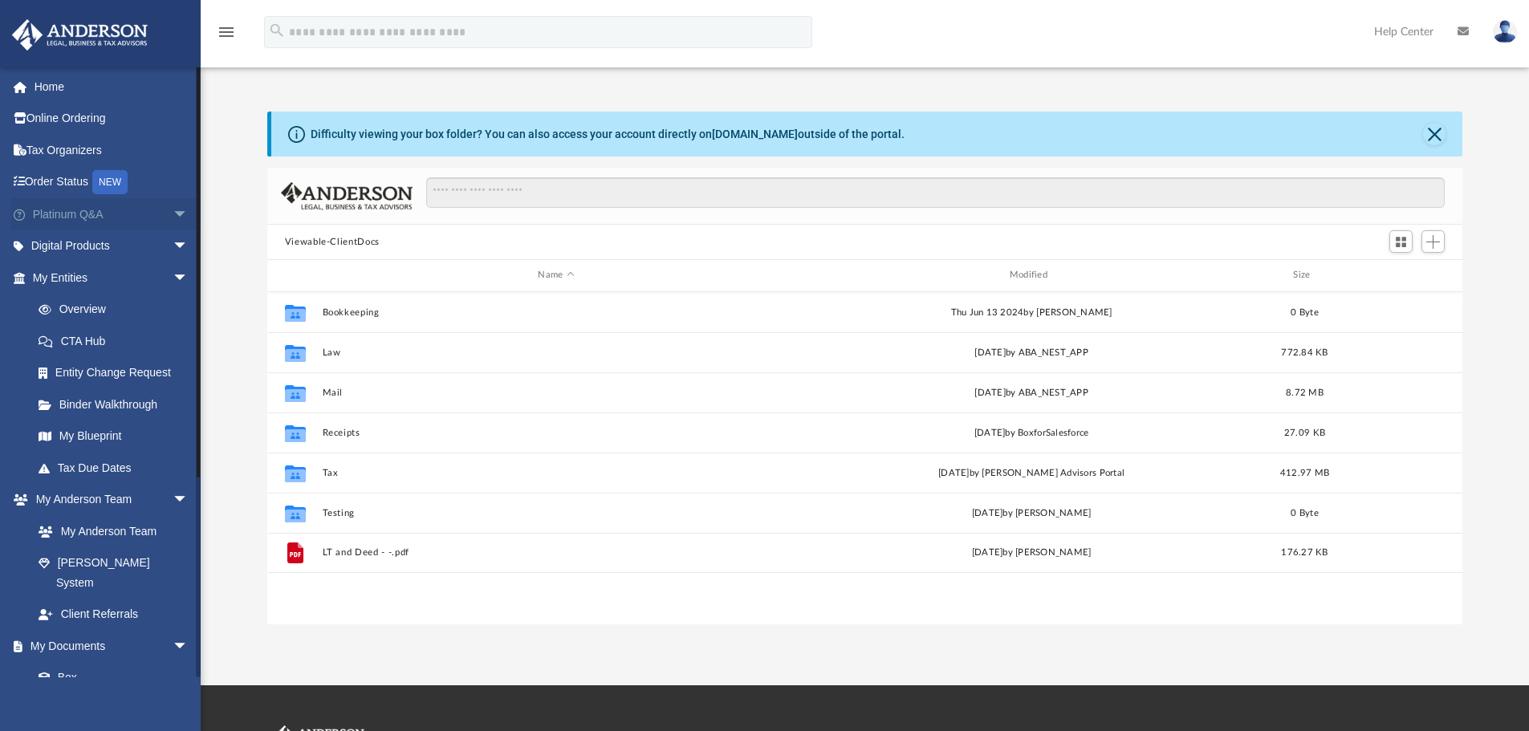 This screenshot has height=731, width=1529. What do you see at coordinates (113, 437) in the screenshot?
I see `a: My Blueprint` at bounding box center [113, 437].